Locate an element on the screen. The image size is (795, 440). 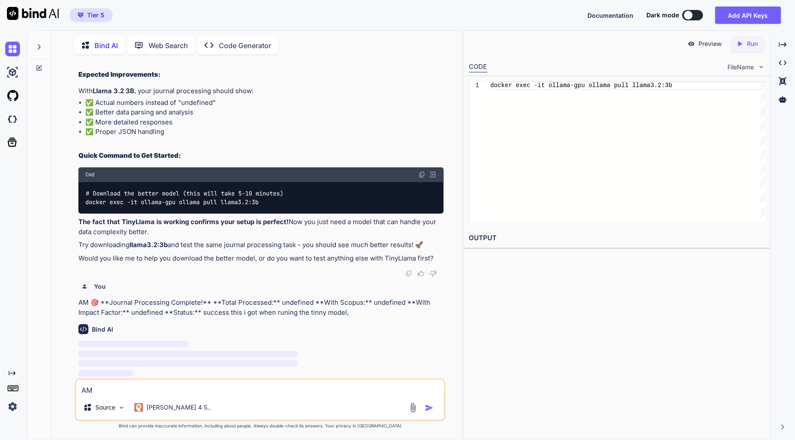
img: like is located at coordinates (421, 273).